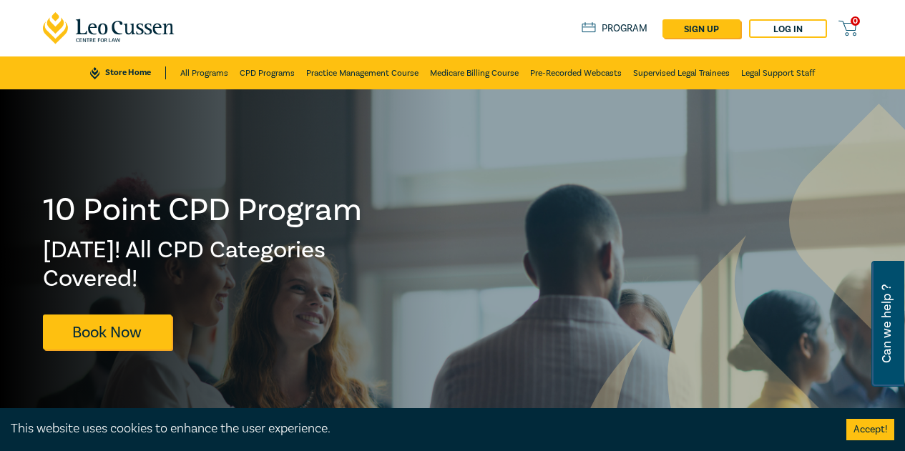 The image size is (905, 451). What do you see at coordinates (701, 29) in the screenshot?
I see `a: sign up` at bounding box center [701, 29].